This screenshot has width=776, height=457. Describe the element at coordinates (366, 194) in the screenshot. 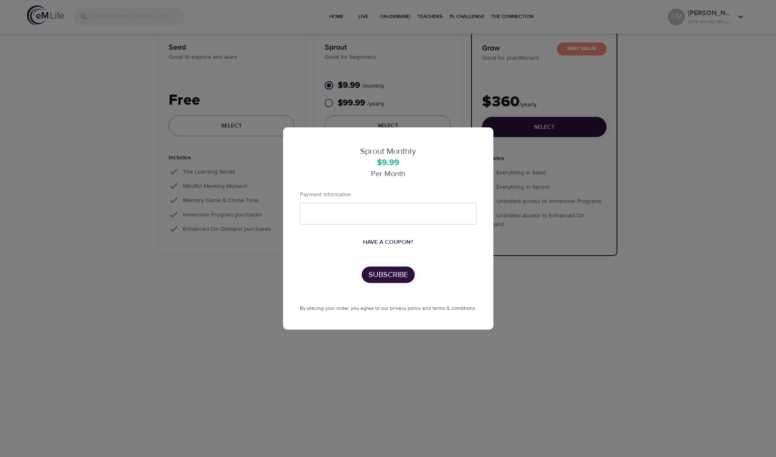

I see `p: Payment Information` at that location.